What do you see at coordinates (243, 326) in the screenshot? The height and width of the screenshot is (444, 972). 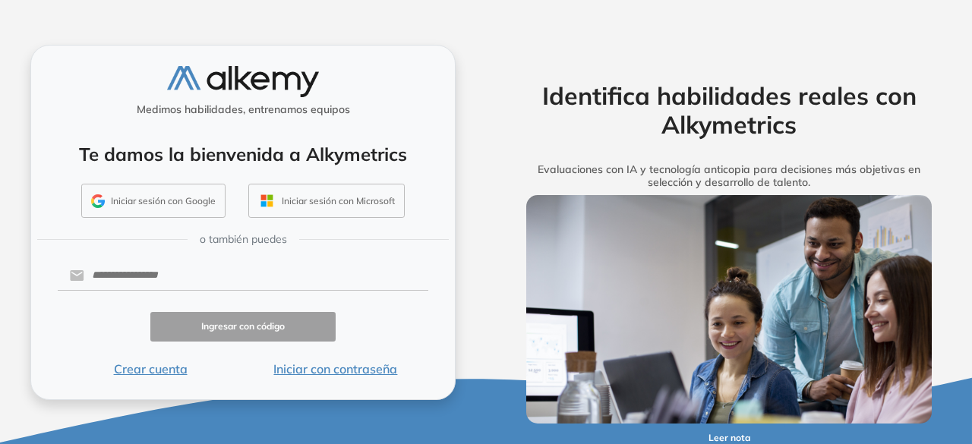 I see `button: Ingresar con código` at bounding box center [243, 326].